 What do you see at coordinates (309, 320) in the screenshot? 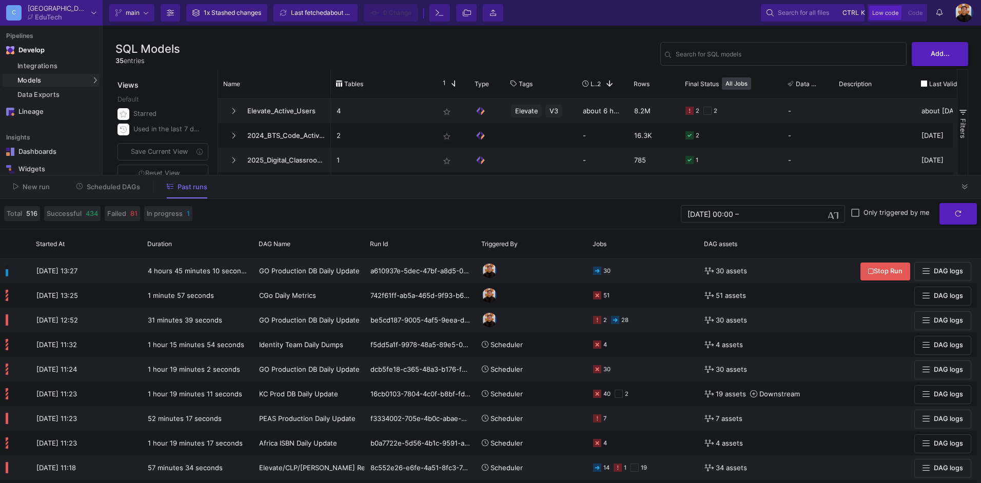
I see `span: GO Production DB Daily Update` at bounding box center [309, 320].